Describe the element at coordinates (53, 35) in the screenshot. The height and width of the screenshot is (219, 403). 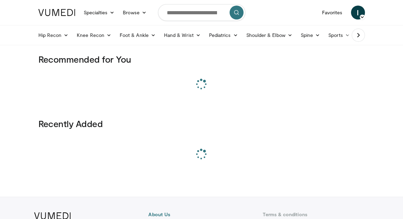
I see `a: Hip Recon` at that location.